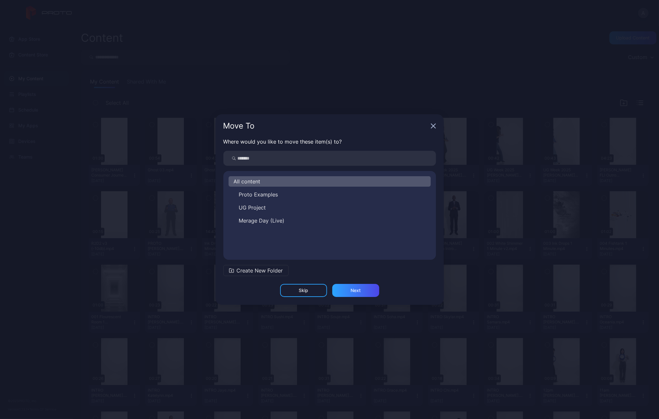  What do you see at coordinates (330, 207) in the screenshot?
I see `button: UG Project` at bounding box center [330, 207].